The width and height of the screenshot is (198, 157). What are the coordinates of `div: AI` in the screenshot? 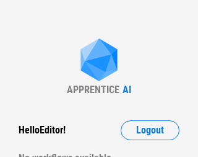 It's located at (127, 89).